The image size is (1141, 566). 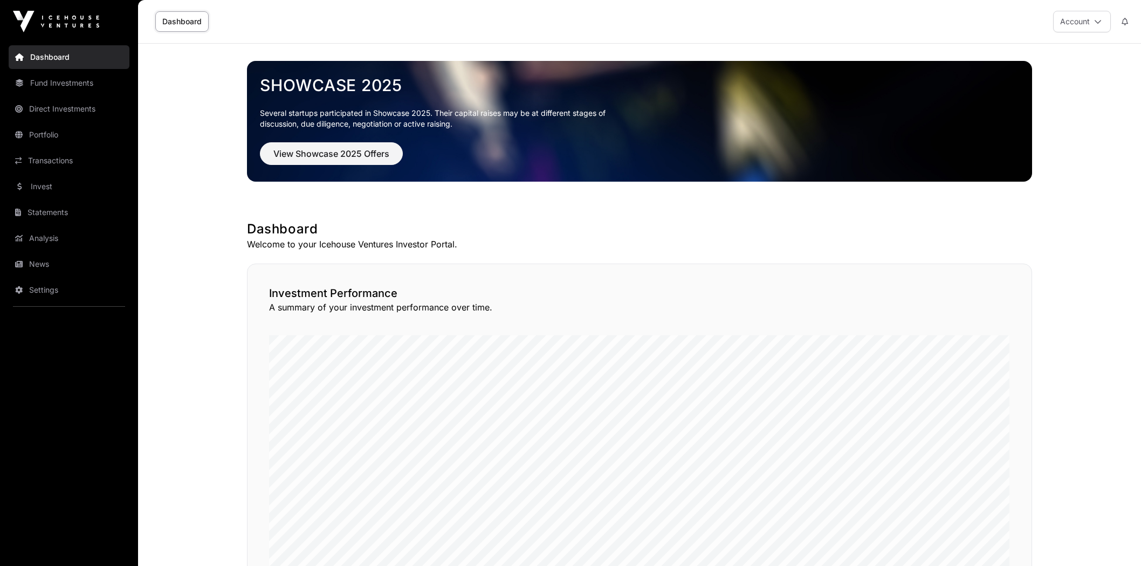 I want to click on a: News, so click(x=69, y=264).